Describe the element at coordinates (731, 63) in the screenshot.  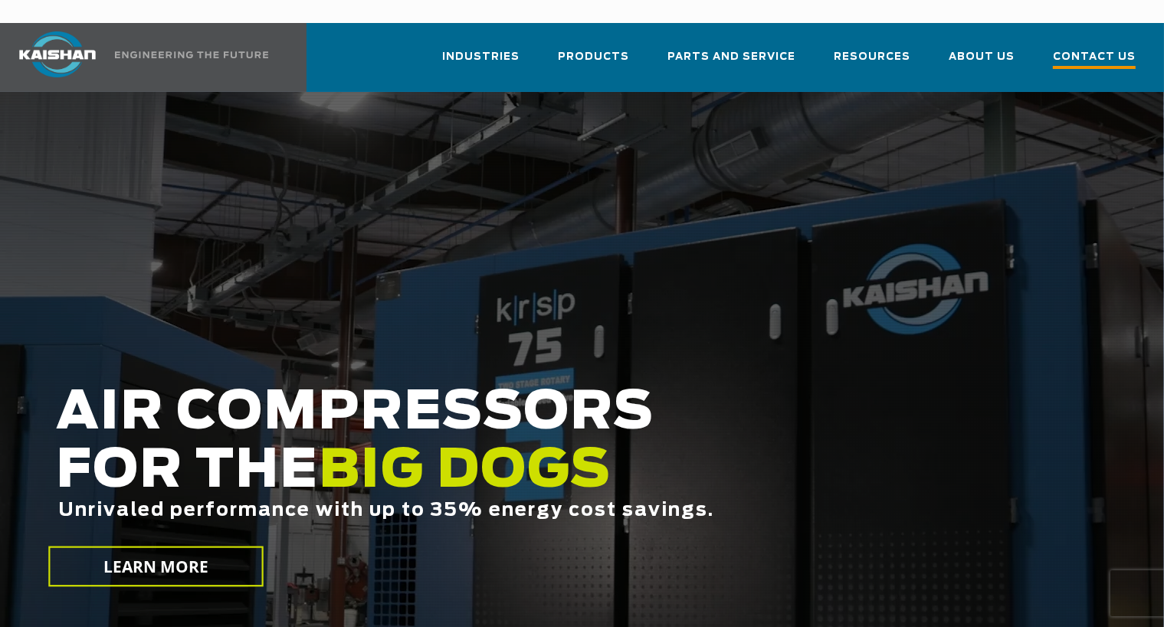
I see `a: Parts and Service` at that location.